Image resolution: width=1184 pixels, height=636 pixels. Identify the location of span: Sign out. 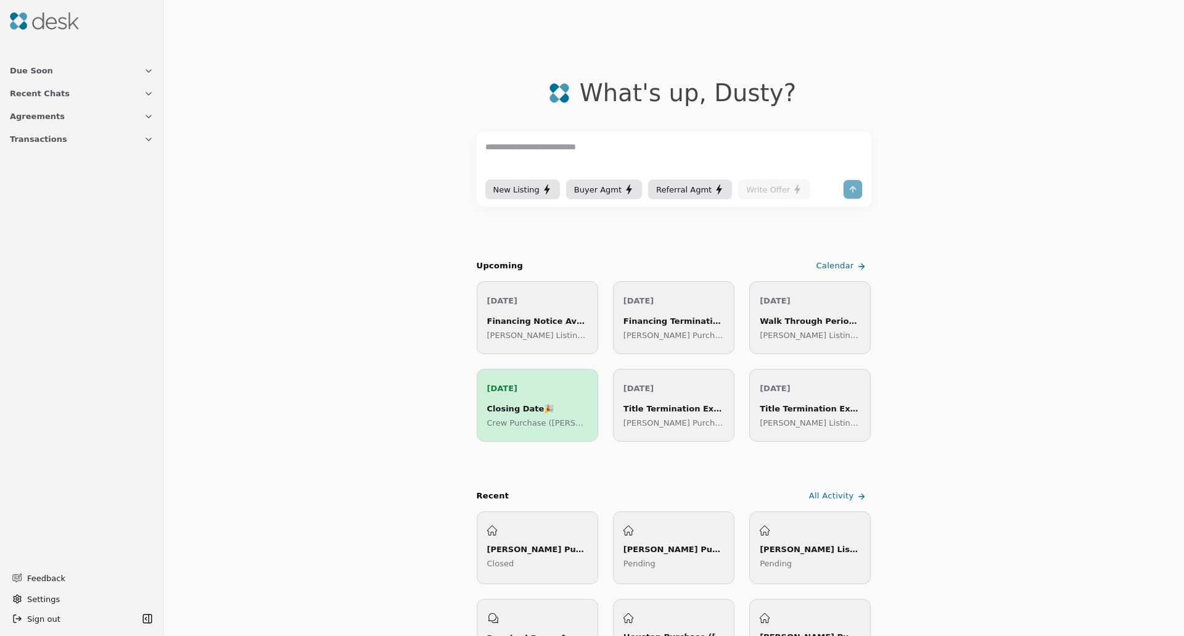
(44, 619).